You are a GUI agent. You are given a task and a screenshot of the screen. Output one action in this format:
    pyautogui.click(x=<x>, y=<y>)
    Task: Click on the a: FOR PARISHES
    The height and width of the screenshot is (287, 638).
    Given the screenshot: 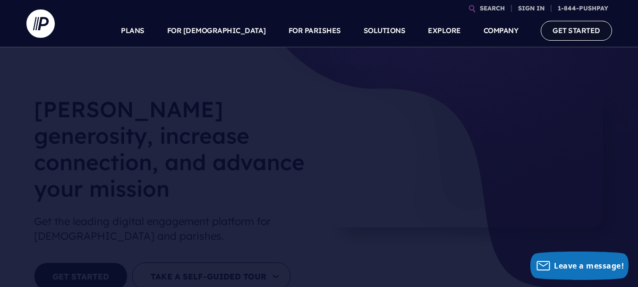 What is the action you would take?
    pyautogui.click(x=315, y=31)
    